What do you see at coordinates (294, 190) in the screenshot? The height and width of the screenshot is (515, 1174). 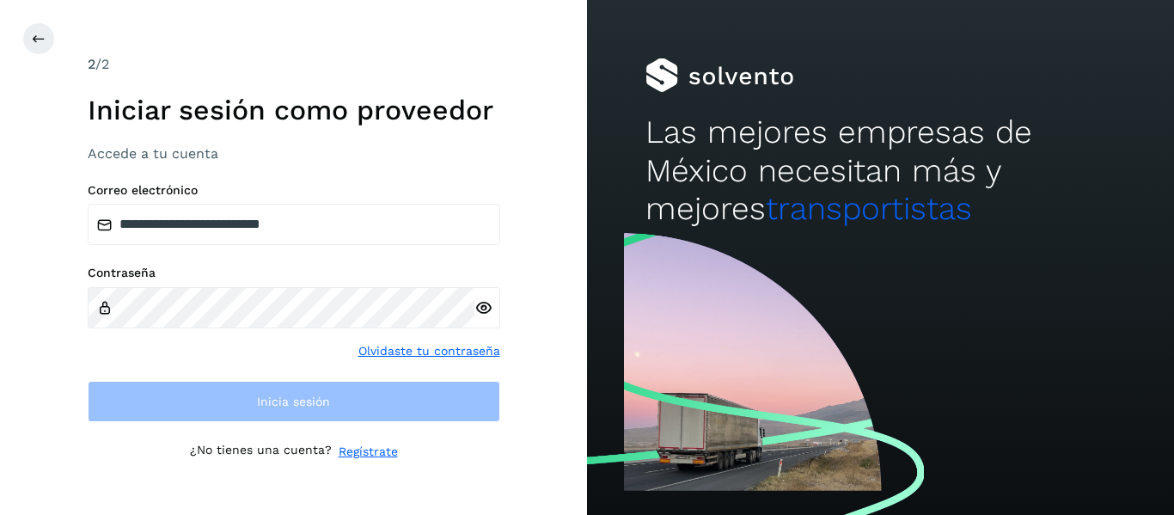 I see `label: Correo electrónico` at bounding box center [294, 190].